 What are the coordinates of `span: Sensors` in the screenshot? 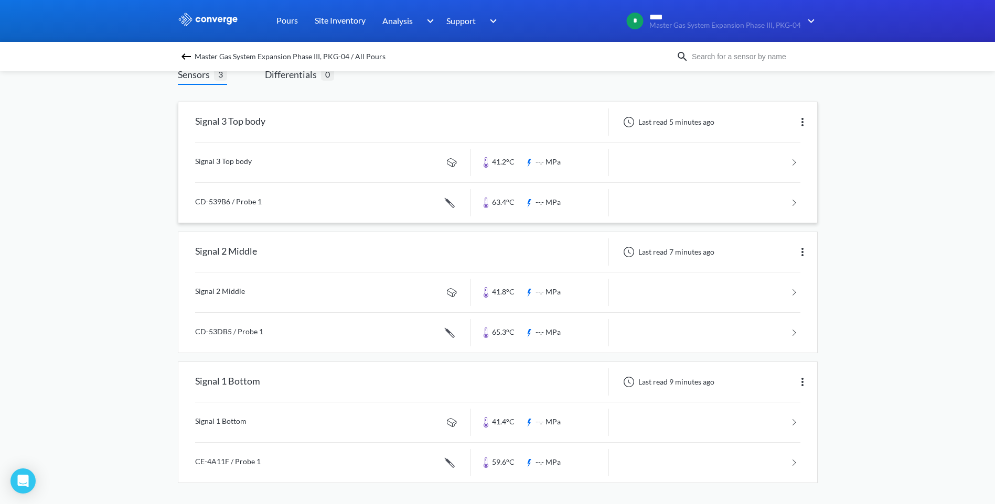 It's located at (196, 74).